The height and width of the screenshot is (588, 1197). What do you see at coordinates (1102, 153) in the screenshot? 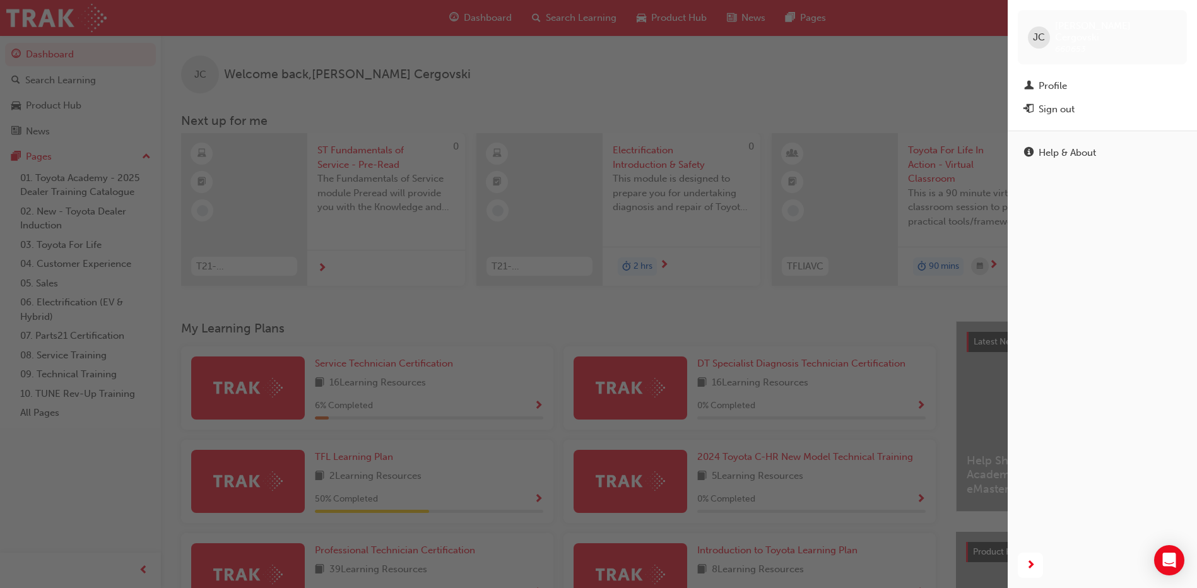
I see `a: Help & About` at bounding box center [1102, 153].